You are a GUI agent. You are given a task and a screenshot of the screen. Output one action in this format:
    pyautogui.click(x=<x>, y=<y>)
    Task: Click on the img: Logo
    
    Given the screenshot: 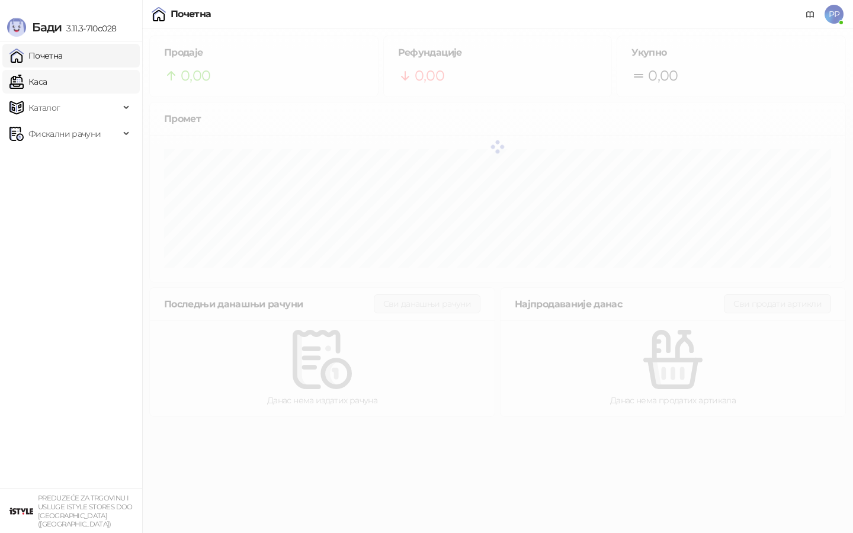 What is the action you would take?
    pyautogui.click(x=17, y=27)
    